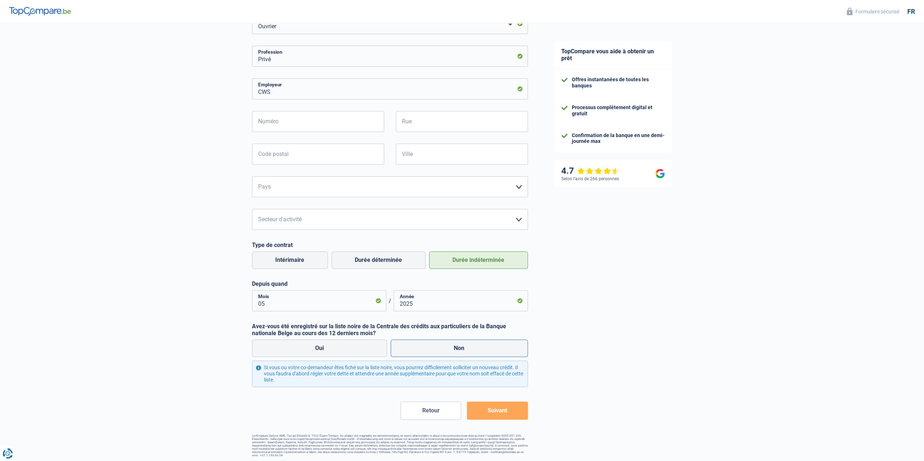 This screenshot has height=461, width=924. I want to click on div: Confirmation de la banque en une demi-journée max, so click(618, 139).